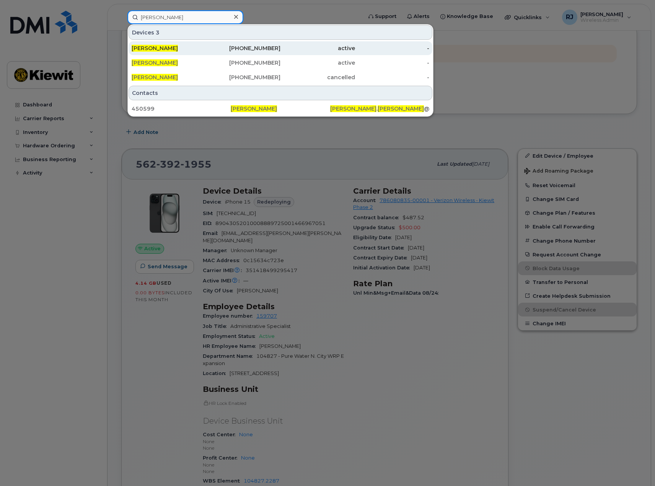 The width and height of the screenshot is (655, 486). I want to click on div: Devices, so click(280, 33).